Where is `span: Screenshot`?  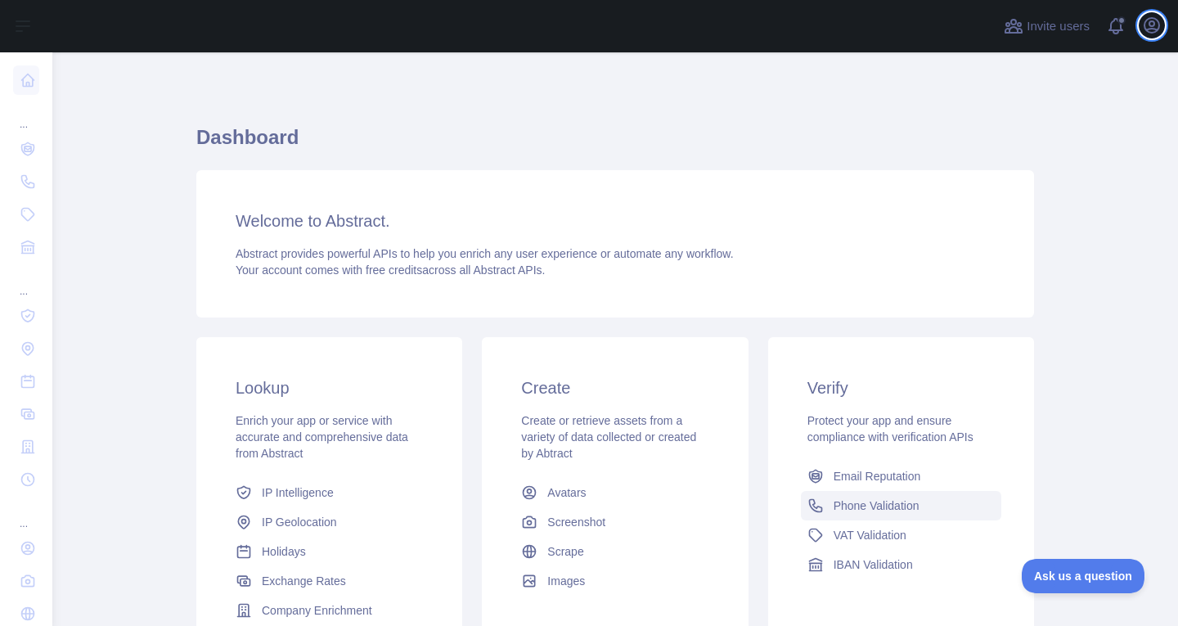 span: Screenshot is located at coordinates (576, 522).